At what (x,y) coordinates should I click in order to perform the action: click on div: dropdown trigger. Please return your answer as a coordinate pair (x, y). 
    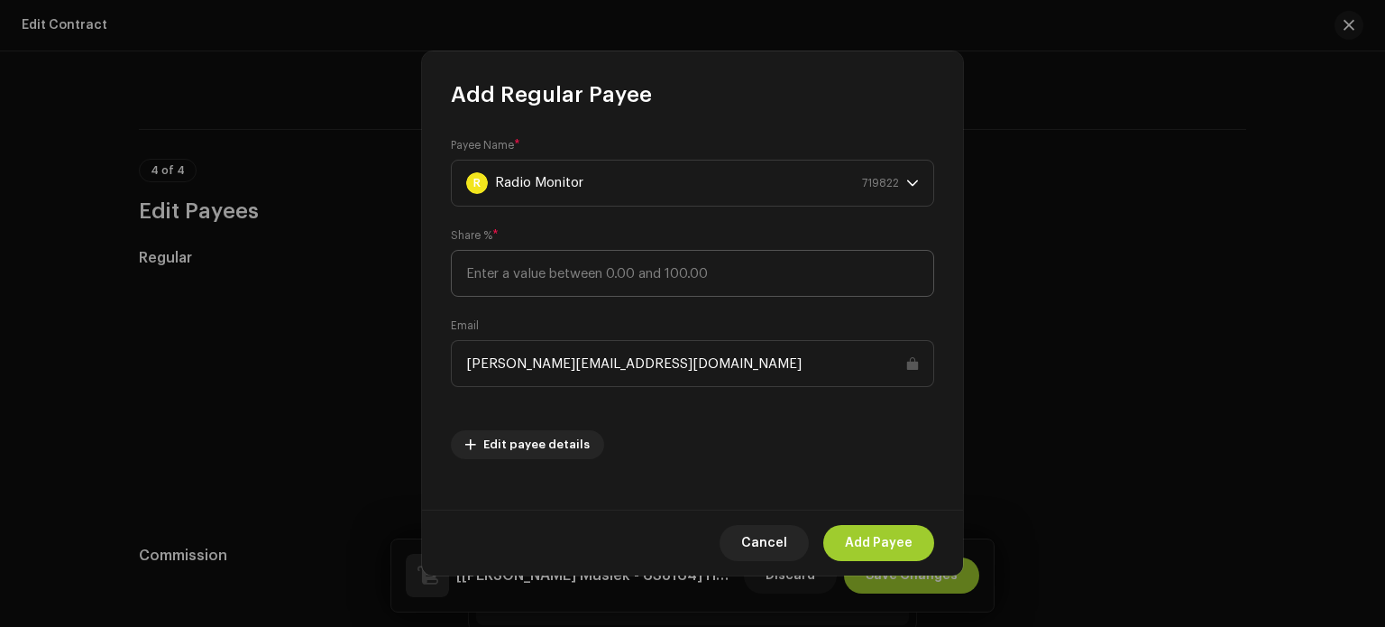
    Looking at the image, I should click on (912, 183).